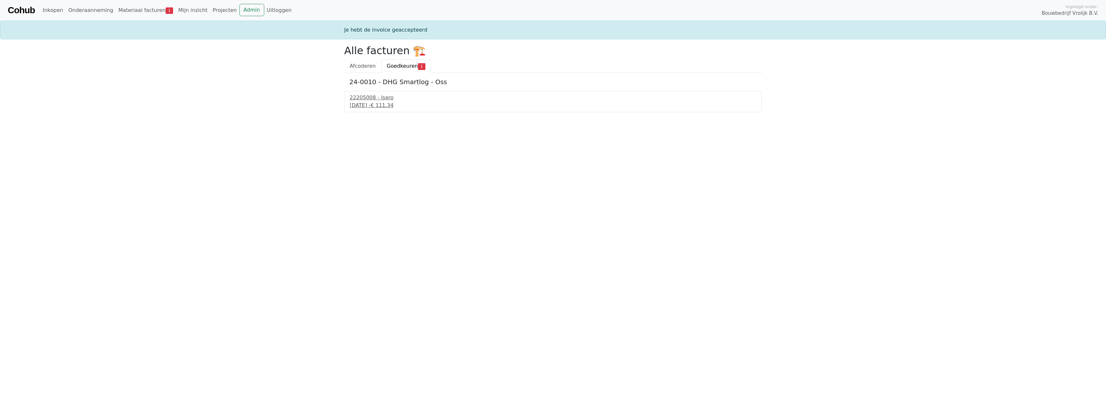 The height and width of the screenshot is (414, 1106). What do you see at coordinates (402, 66) in the screenshot?
I see `span: Goedkeuren` at bounding box center [402, 66].